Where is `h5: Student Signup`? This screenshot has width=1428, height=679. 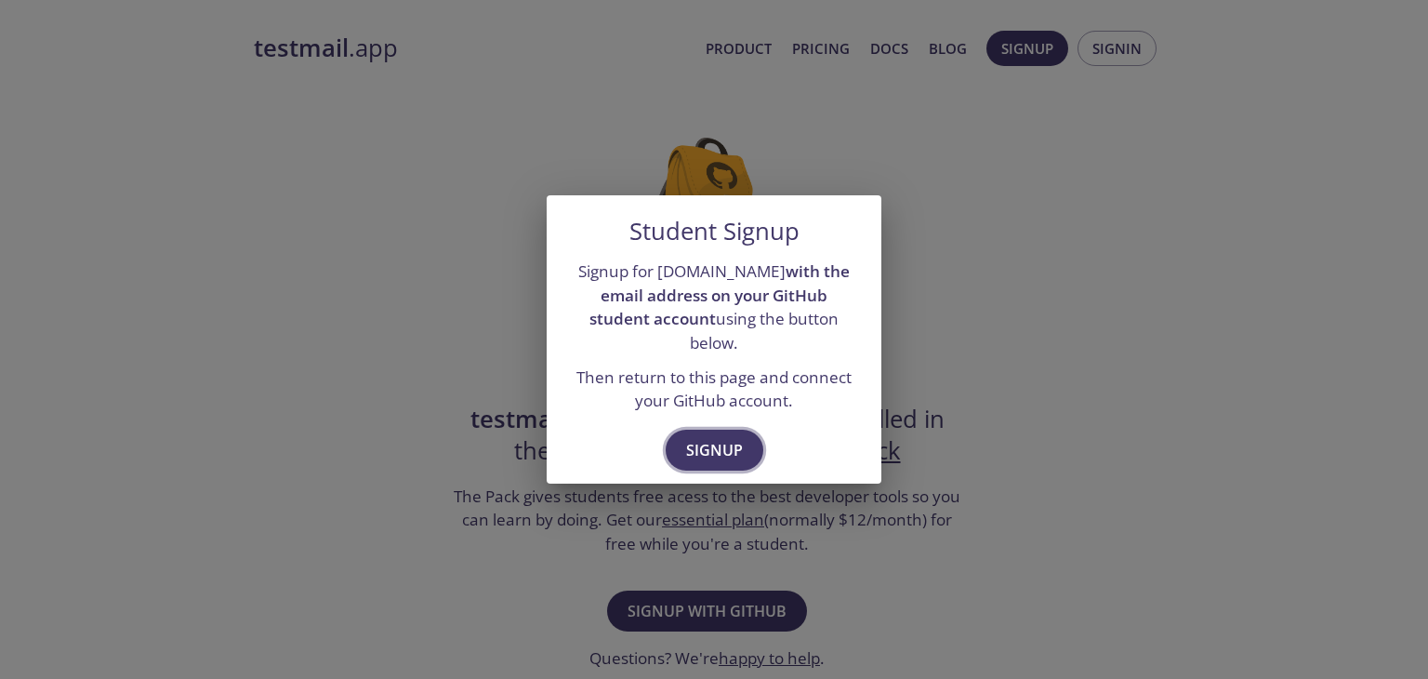 h5: Student Signup is located at coordinates (714, 231).